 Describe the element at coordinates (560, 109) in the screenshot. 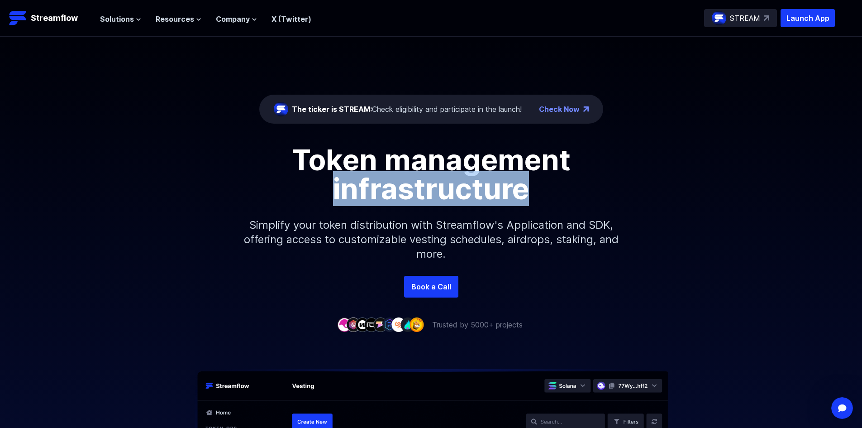

I see `a: Check Now` at that location.